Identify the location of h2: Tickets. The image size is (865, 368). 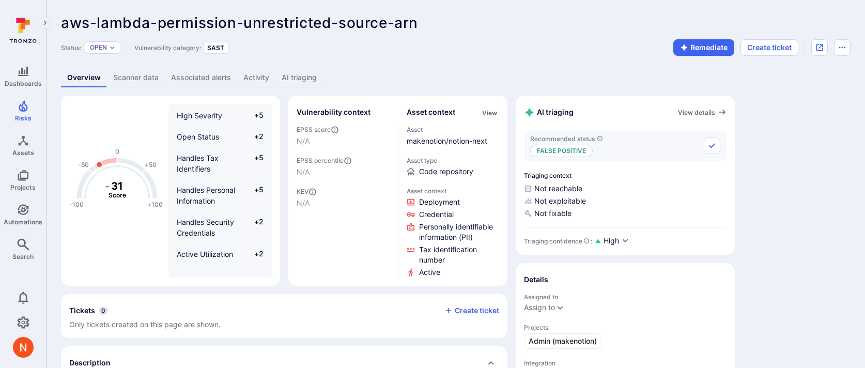
(82, 310).